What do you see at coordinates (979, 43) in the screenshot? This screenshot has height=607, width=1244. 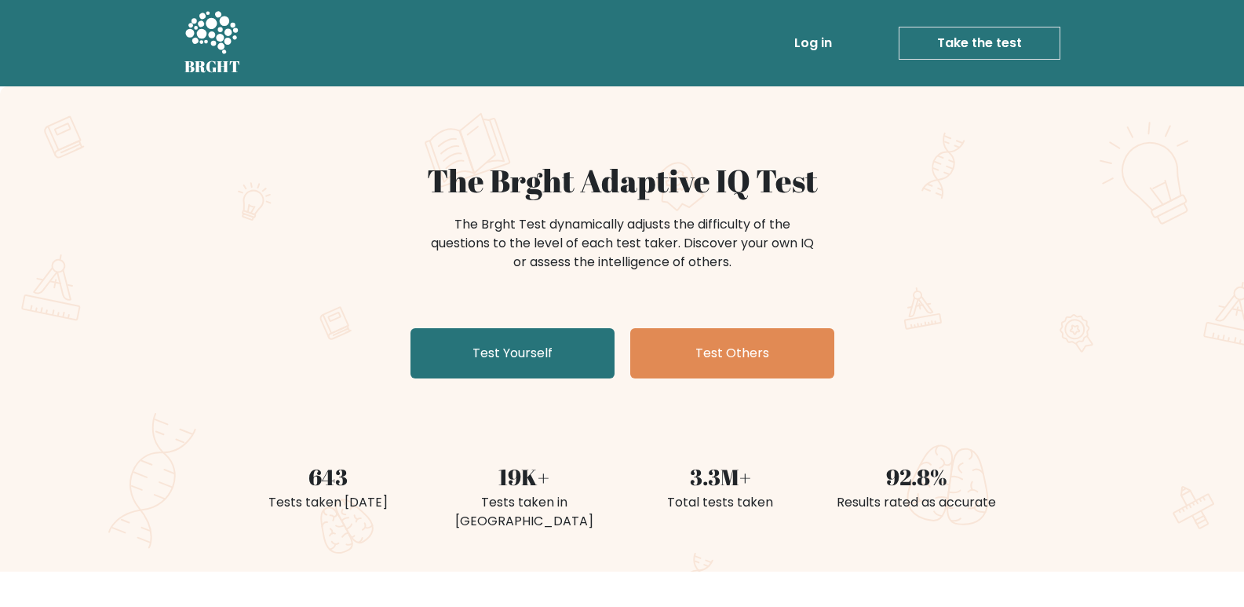 I see `a: Take the test` at bounding box center [979, 43].